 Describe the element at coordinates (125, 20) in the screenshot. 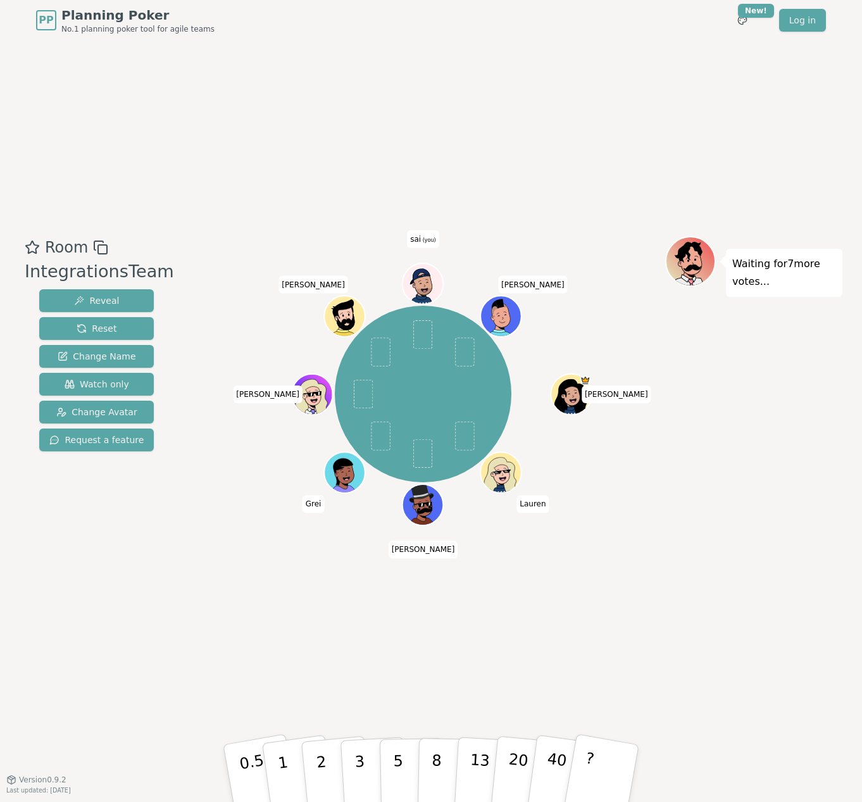

I see `a: PPPlanning PokerNo.1 planning poker tool for agile teams` at that location.